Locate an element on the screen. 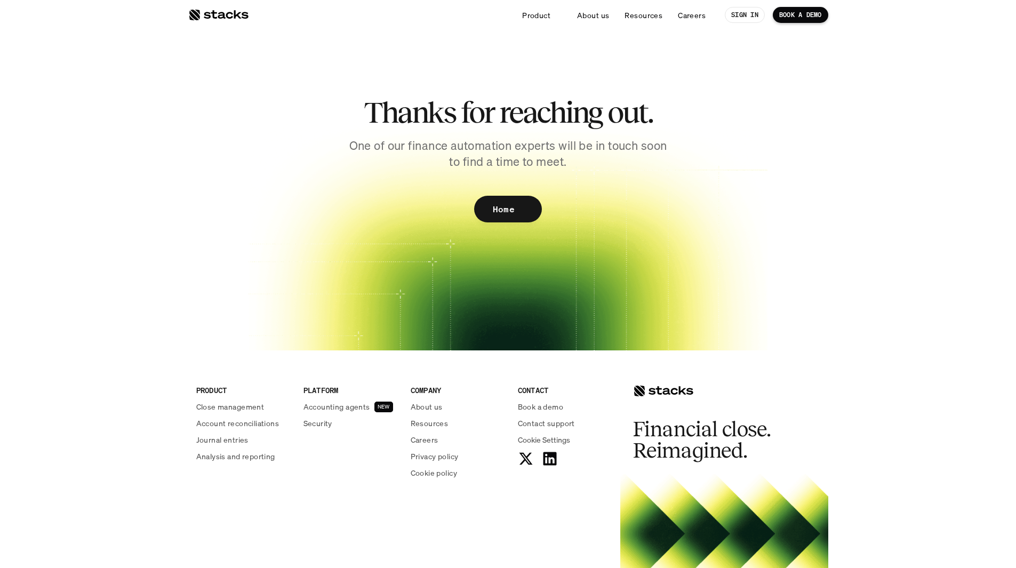  button: Cookie Trigger is located at coordinates (544, 440).